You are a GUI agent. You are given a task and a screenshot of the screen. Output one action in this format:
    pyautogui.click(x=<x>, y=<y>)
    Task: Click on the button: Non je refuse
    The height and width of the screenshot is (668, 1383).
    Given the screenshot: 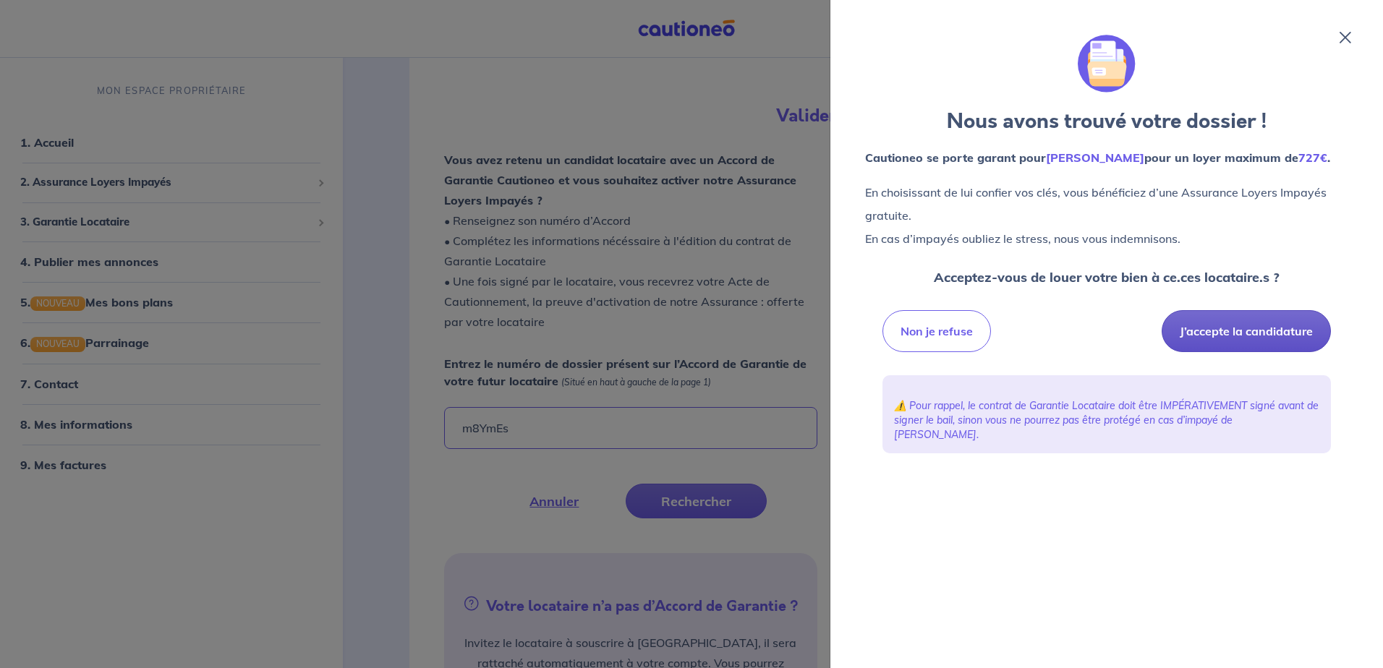 What is the action you would take?
    pyautogui.click(x=936, y=331)
    